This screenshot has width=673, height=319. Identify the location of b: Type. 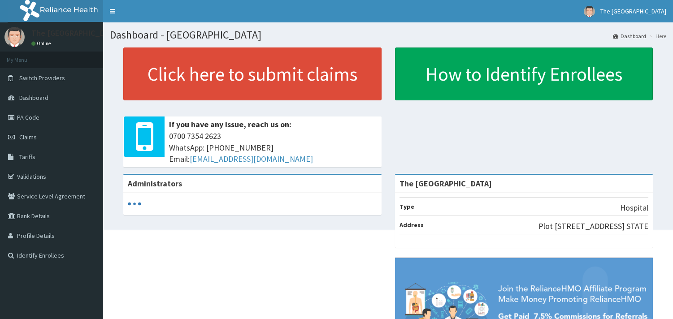
(407, 207).